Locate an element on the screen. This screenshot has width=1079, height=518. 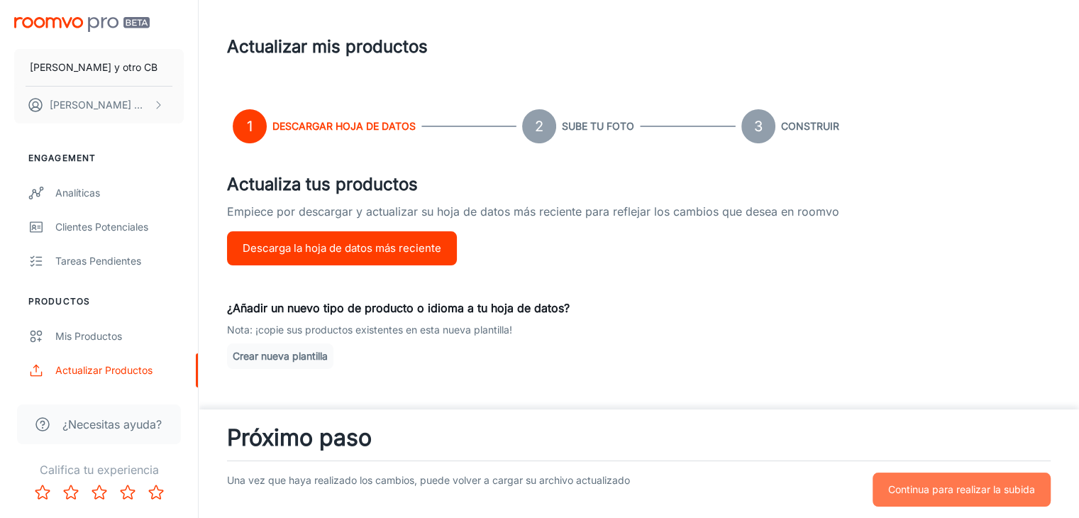
button: Crear nueva plantilla is located at coordinates (280, 356).